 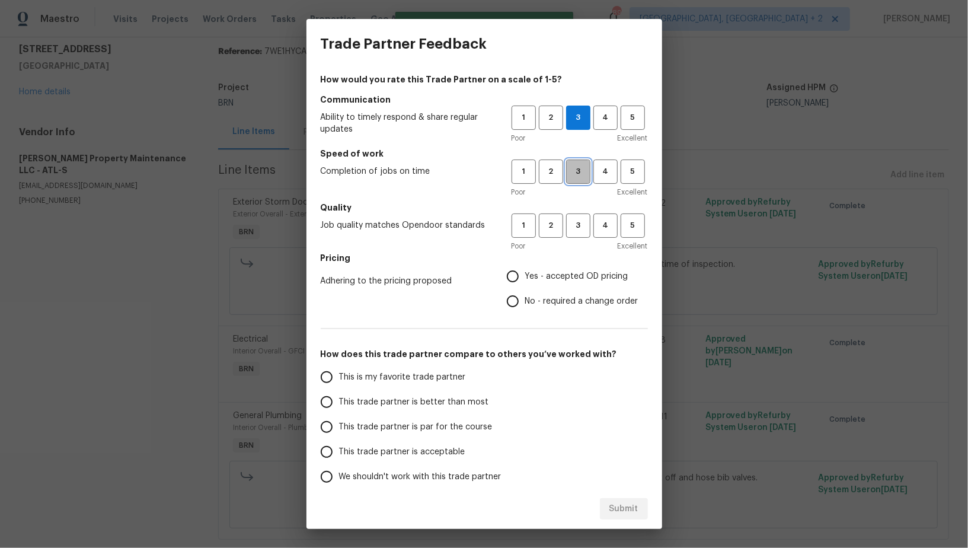 I want to click on span: This trade partner is acceptable, so click(x=402, y=452).